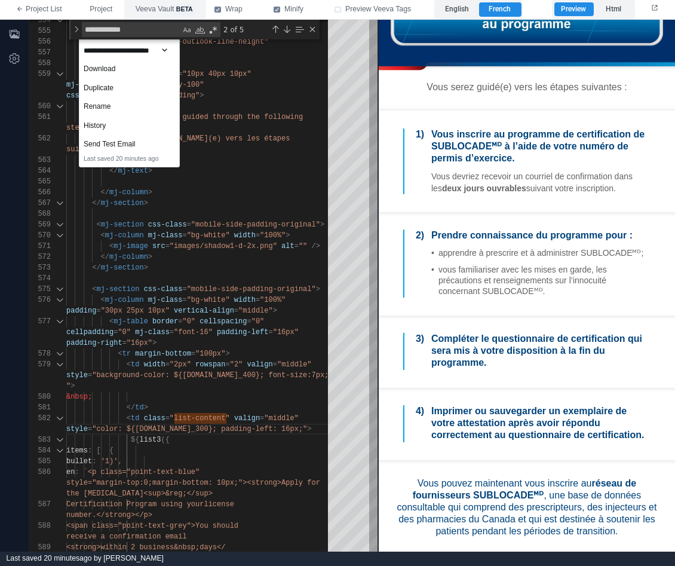 This screenshot has width=675, height=566. I want to click on div: 572, so click(40, 257).